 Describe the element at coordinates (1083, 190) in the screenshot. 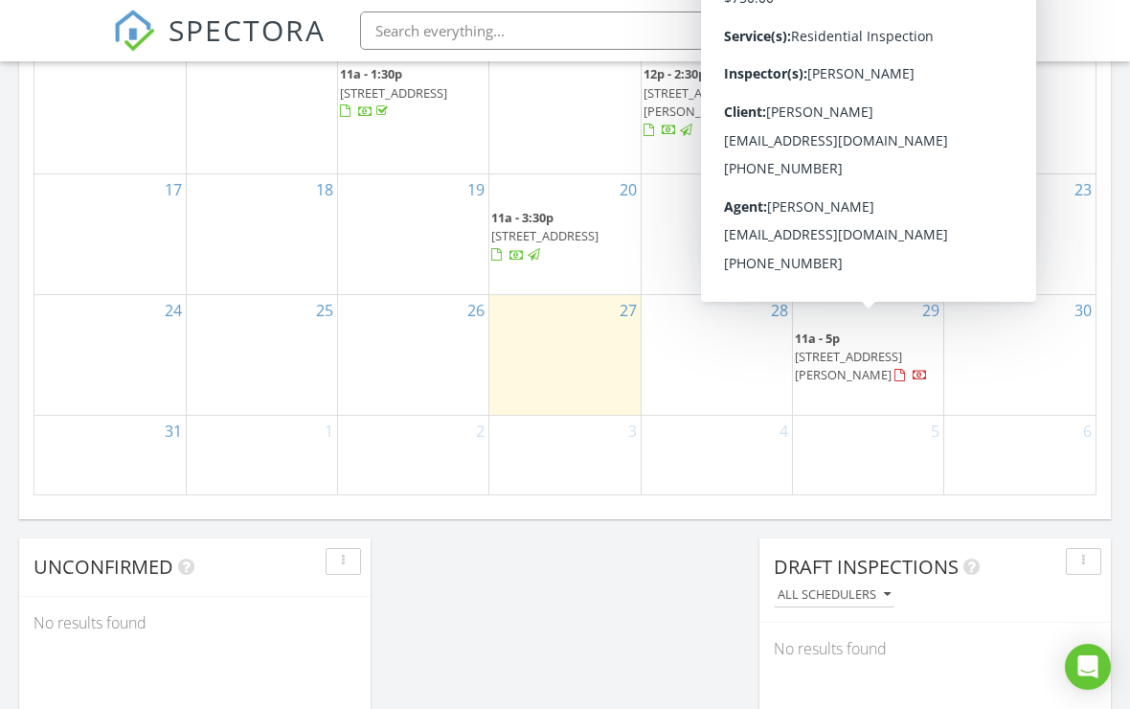

I see `a: Go to August 23, 2025` at that location.